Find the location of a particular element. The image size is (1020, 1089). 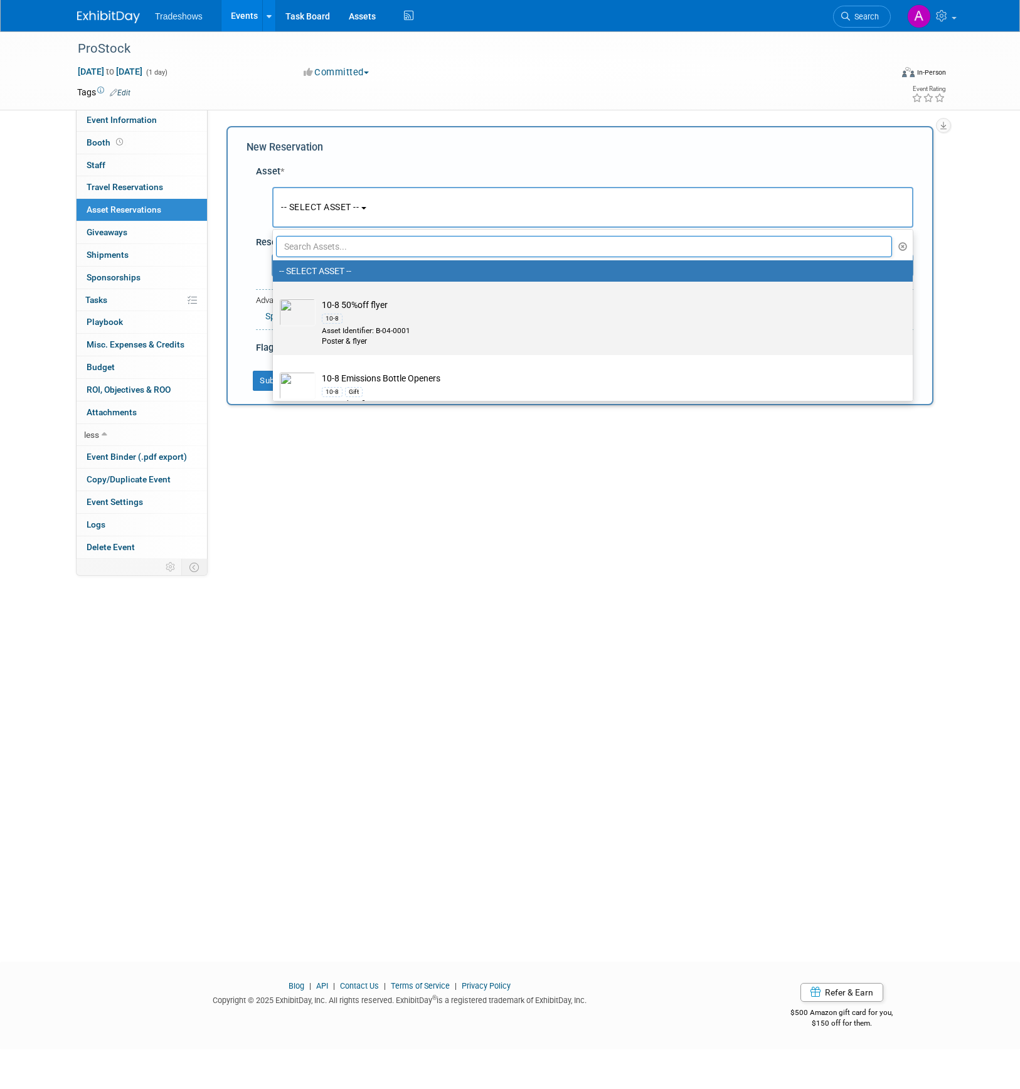

span: Event Settings is located at coordinates (115, 502).